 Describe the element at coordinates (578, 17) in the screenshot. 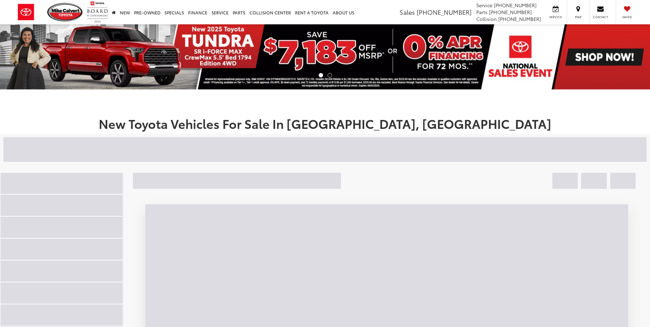

I see `span: Map` at that location.